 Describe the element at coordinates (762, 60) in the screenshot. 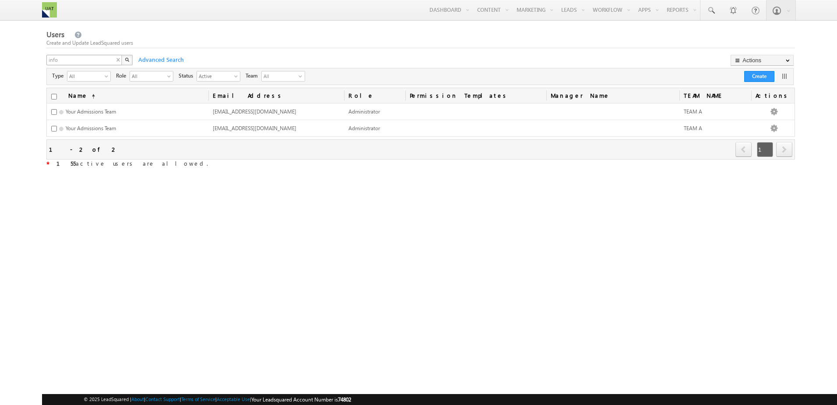

I see `button: Actions` at that location.